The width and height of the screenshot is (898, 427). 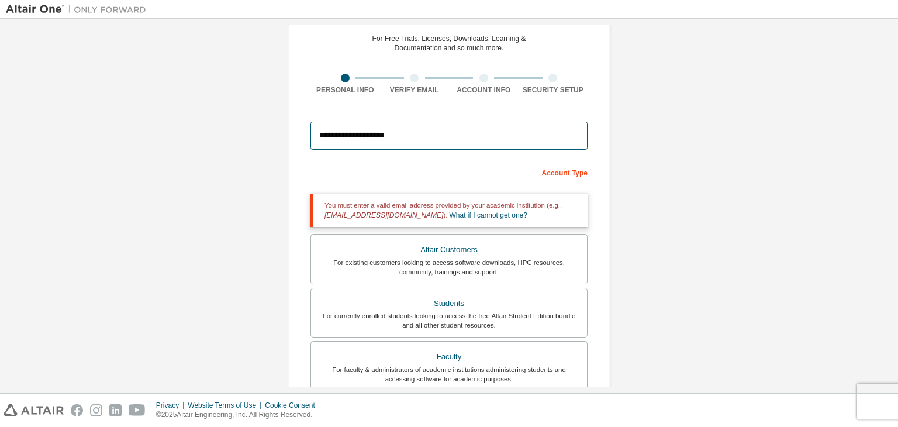 What do you see at coordinates (415, 90) in the screenshot?
I see `div: Verify Email` at bounding box center [415, 90].